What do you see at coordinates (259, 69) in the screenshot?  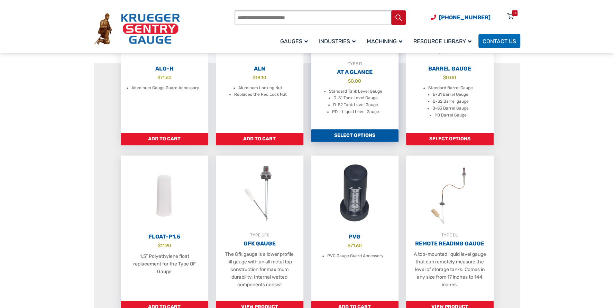 I see `h2: ALN` at bounding box center [259, 69].